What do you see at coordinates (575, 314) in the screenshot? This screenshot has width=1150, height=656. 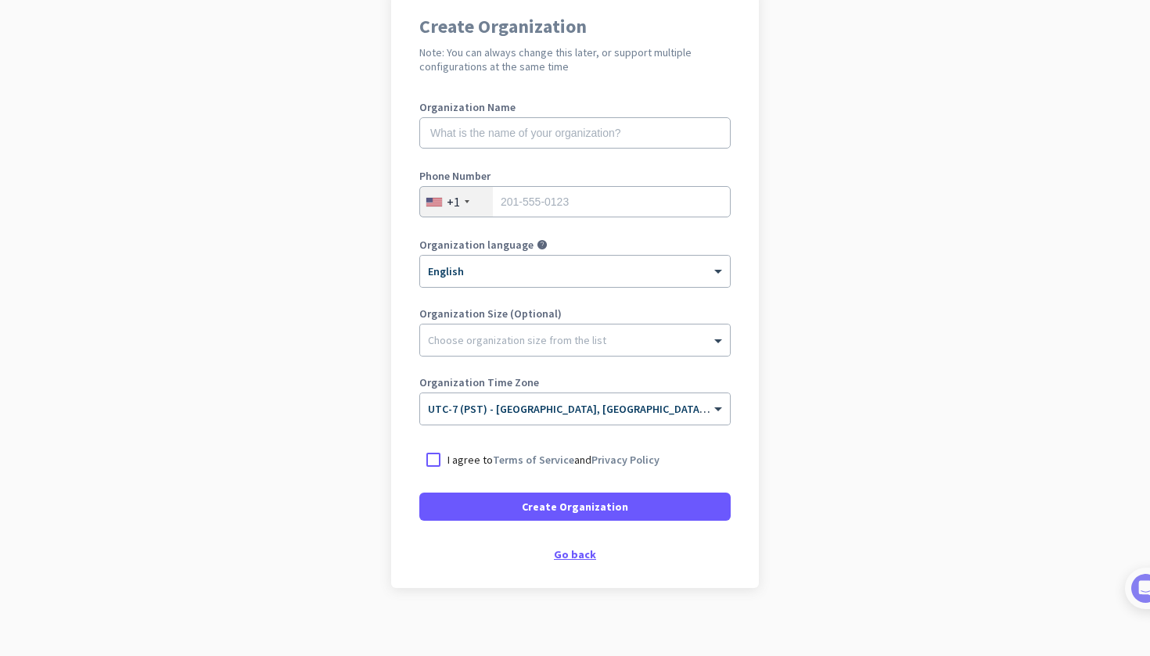 I see `label: Organization Size (Optional)` at bounding box center [575, 314].